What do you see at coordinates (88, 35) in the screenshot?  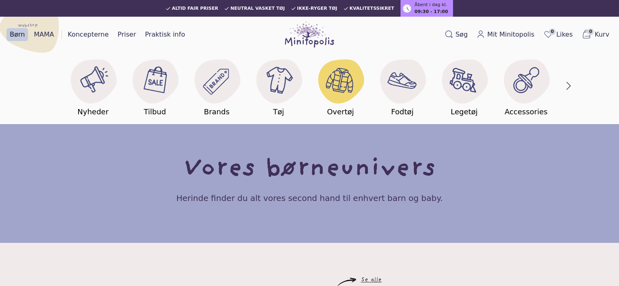 I see `a: Koncepterne` at bounding box center [88, 35].